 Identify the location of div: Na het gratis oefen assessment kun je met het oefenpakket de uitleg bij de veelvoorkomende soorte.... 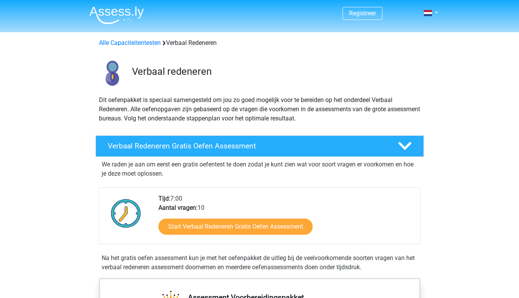
(260, 263).